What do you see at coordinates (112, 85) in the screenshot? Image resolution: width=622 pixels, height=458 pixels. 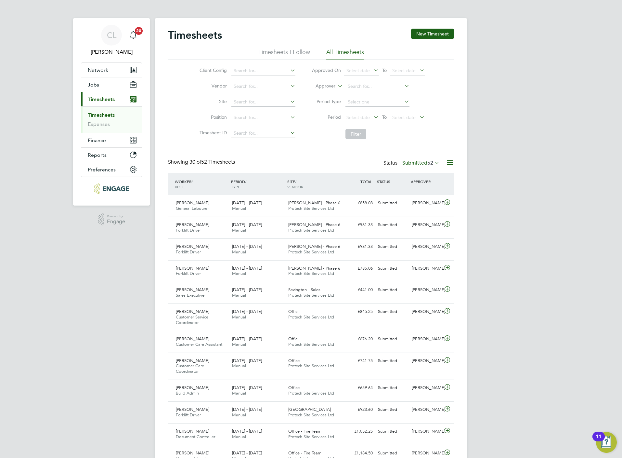 I see `button: Jobs` at bounding box center [112, 85].